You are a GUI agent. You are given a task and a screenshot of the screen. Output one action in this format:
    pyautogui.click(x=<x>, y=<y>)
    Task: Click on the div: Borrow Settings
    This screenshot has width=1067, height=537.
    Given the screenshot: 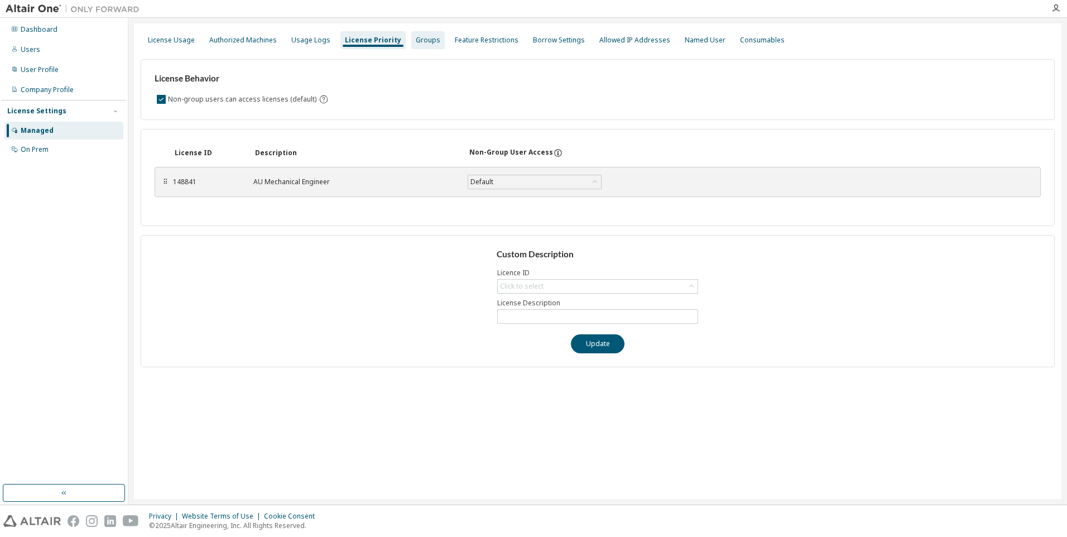 What is the action you would take?
    pyautogui.click(x=559, y=40)
    